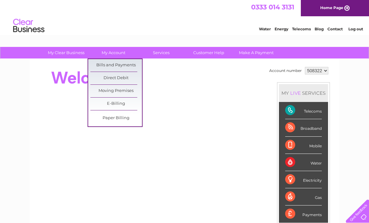 The image size is (369, 223). Describe the element at coordinates (303, 162) in the screenshot. I see `div: Water` at that location.